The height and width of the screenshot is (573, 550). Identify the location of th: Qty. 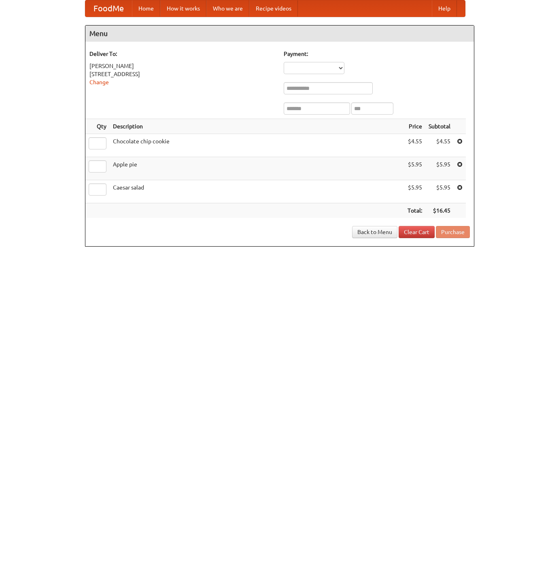
(98, 126).